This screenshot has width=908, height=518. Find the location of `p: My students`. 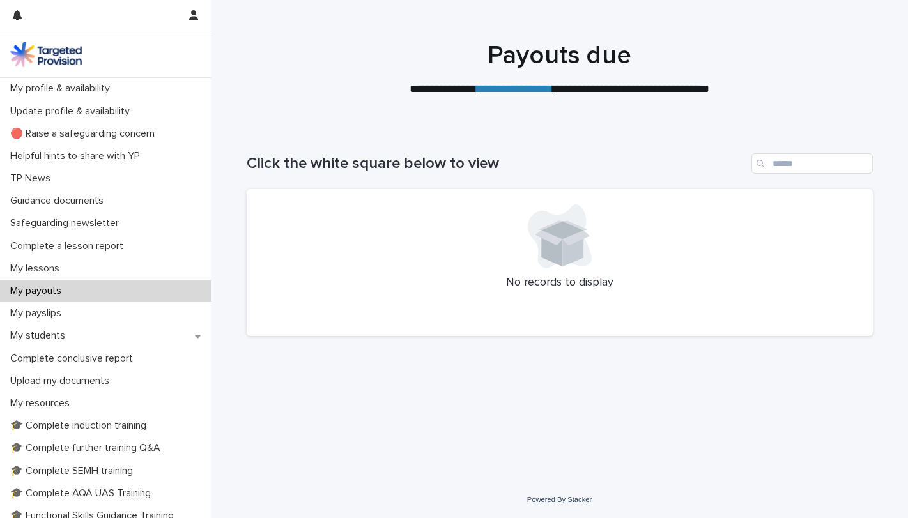

p: My students is located at coordinates (40, 336).